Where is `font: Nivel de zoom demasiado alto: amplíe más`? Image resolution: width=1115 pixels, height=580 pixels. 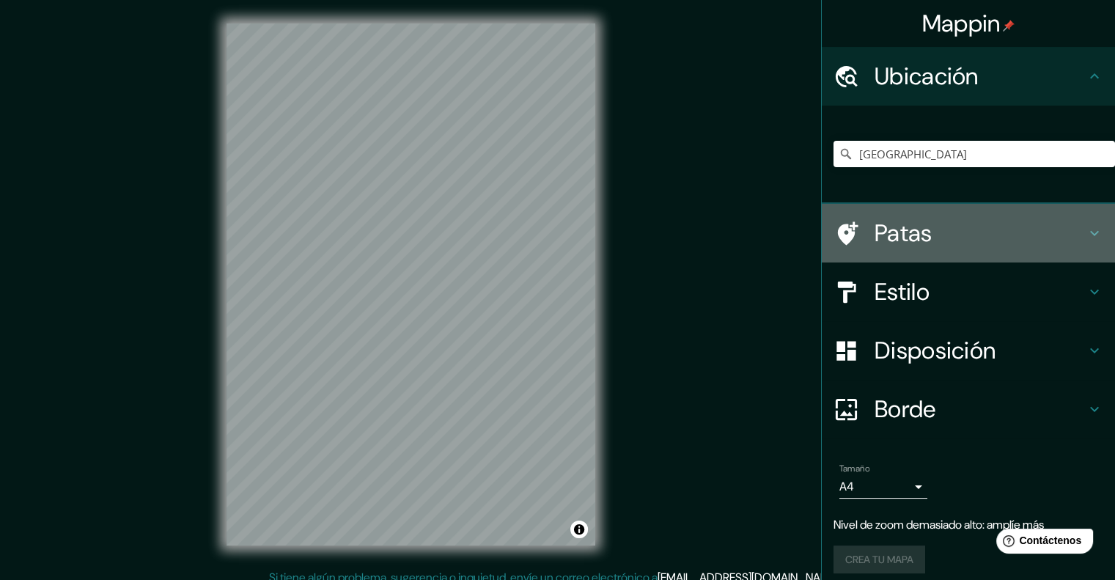 font: Nivel de zoom demasiado alto: amplíe más is located at coordinates (939, 524).